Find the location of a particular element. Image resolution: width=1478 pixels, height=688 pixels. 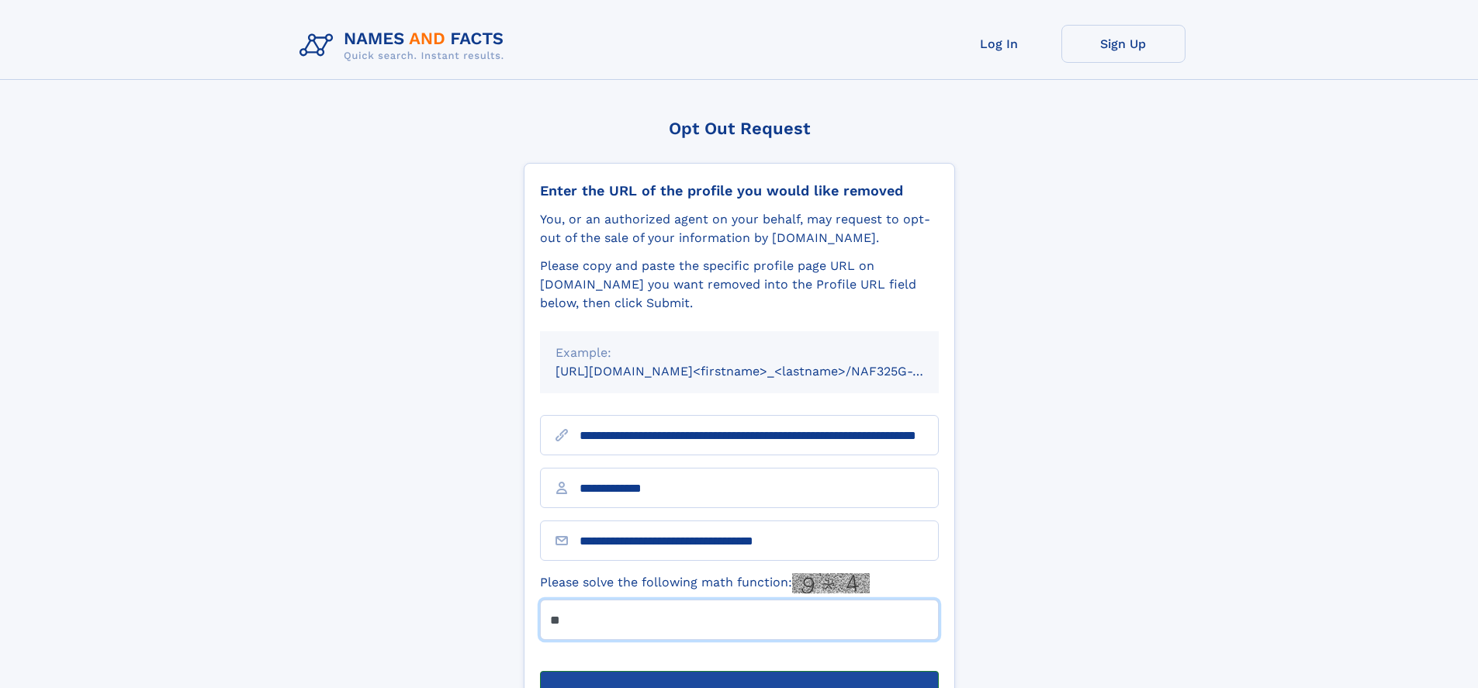

a: Sign Up is located at coordinates (1123, 43).